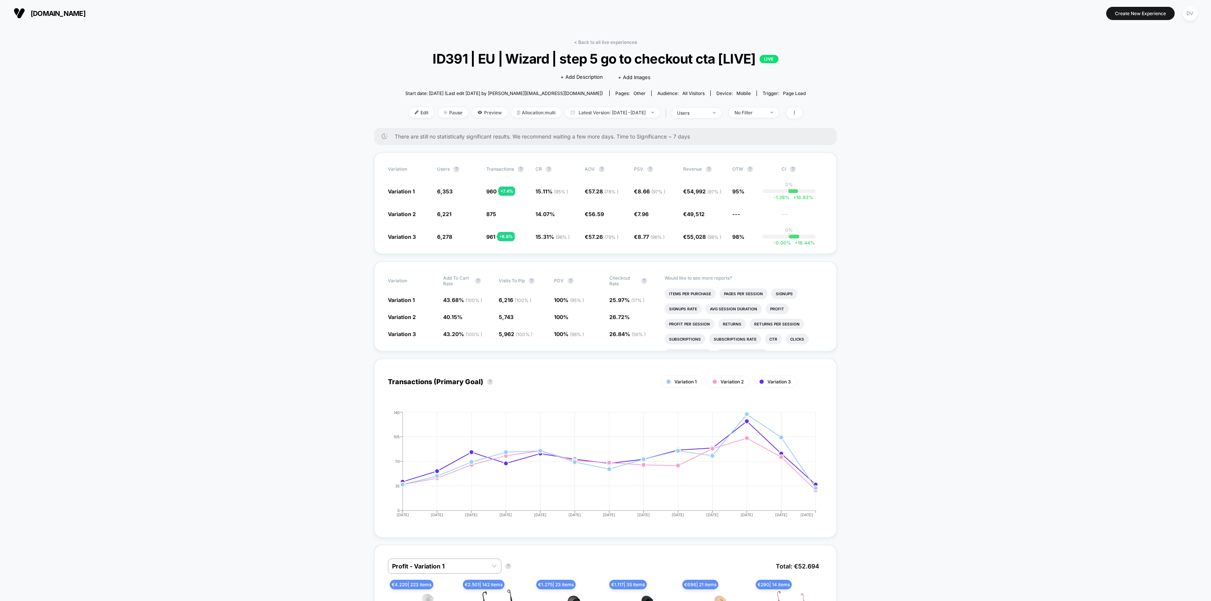 The width and height of the screenshot is (1211, 601). What do you see at coordinates (1140, 13) in the screenshot?
I see `button: Create New Experience` at bounding box center [1140, 13].